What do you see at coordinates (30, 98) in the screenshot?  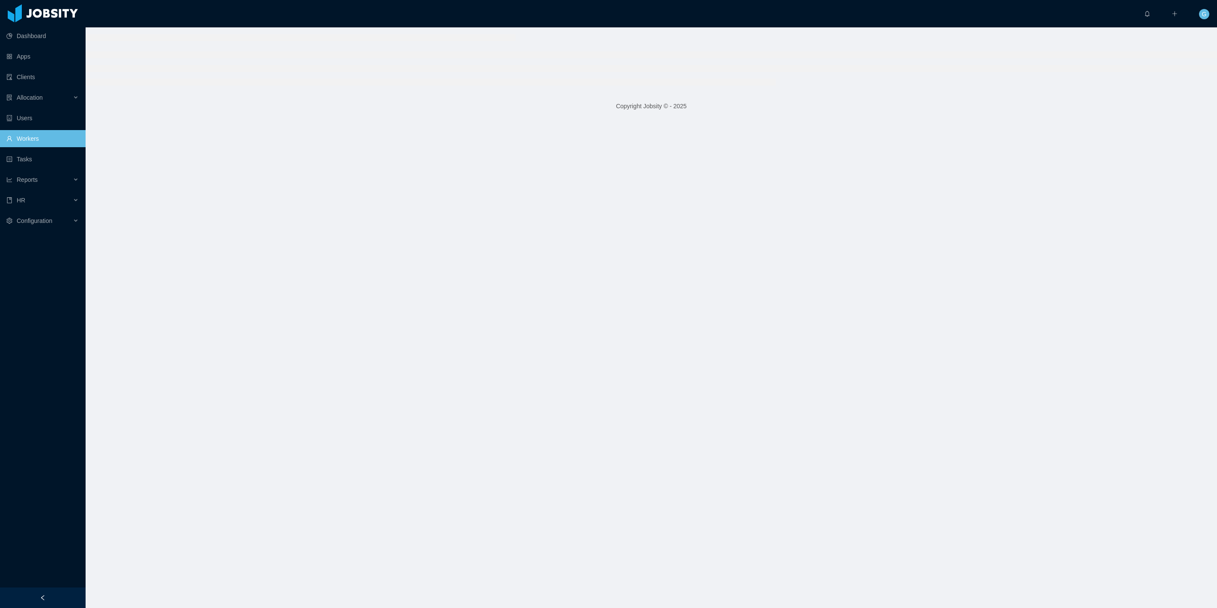 I see `span: Allocation` at bounding box center [30, 98].